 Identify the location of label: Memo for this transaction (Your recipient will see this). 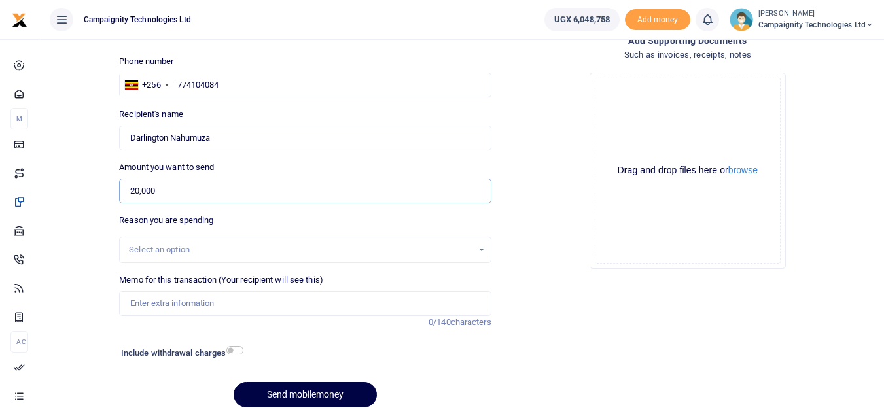
(221, 280).